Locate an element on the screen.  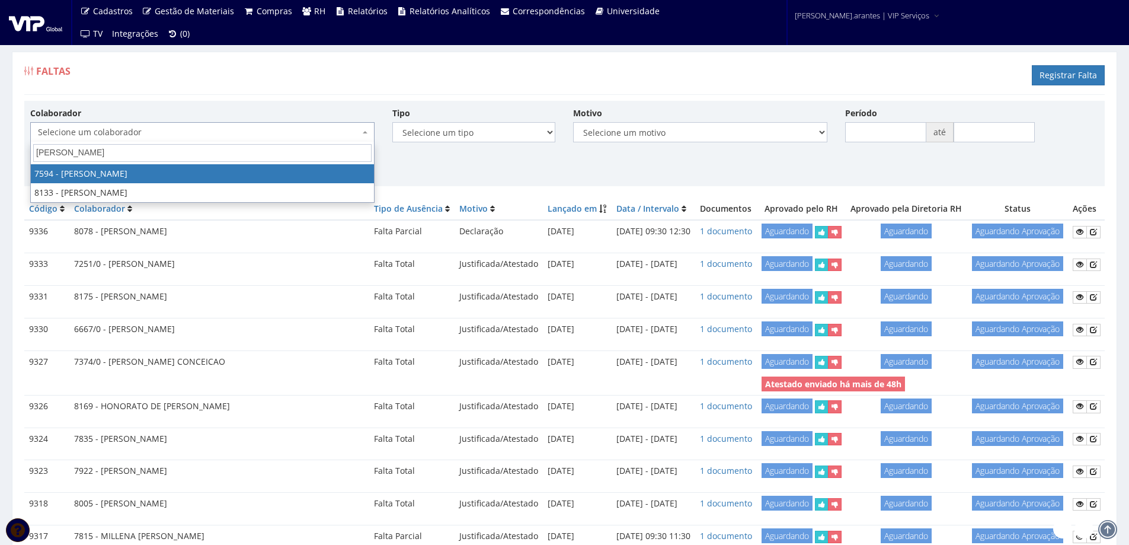
th: Aprovado pelo RH is located at coordinates (801, 209).